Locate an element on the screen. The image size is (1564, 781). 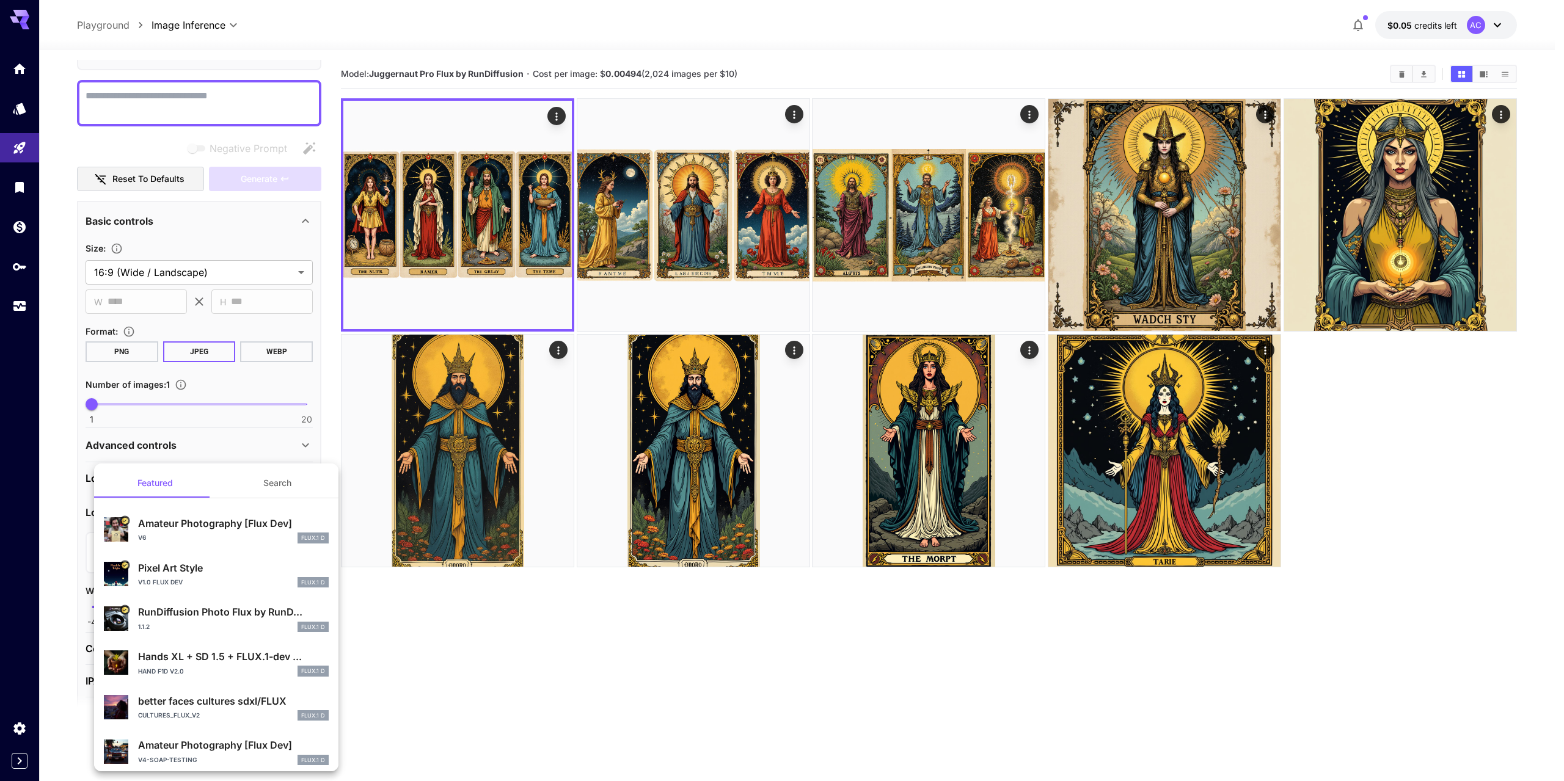
p: cultures_flux_v2 is located at coordinates (169, 715).